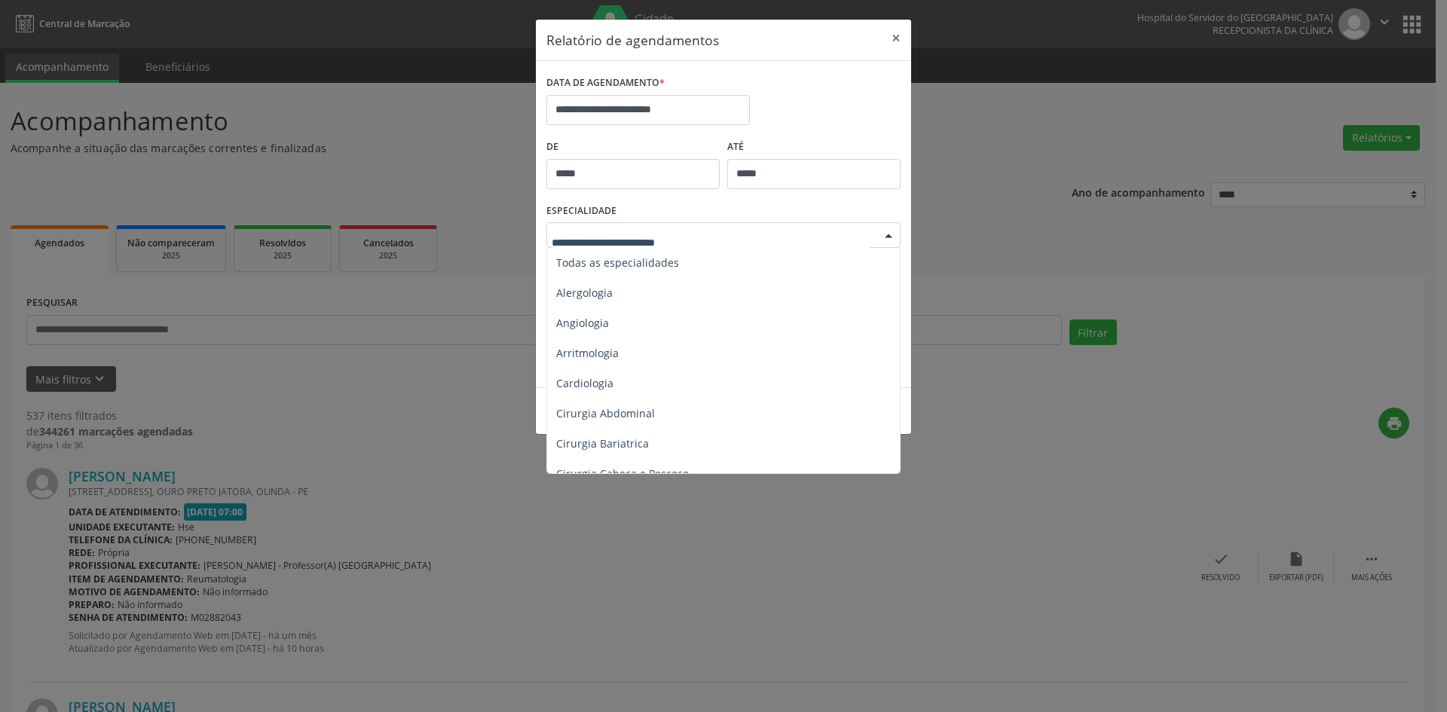 Image resolution: width=1447 pixels, height=712 pixels. I want to click on span: Todas as especialidades, so click(617, 262).